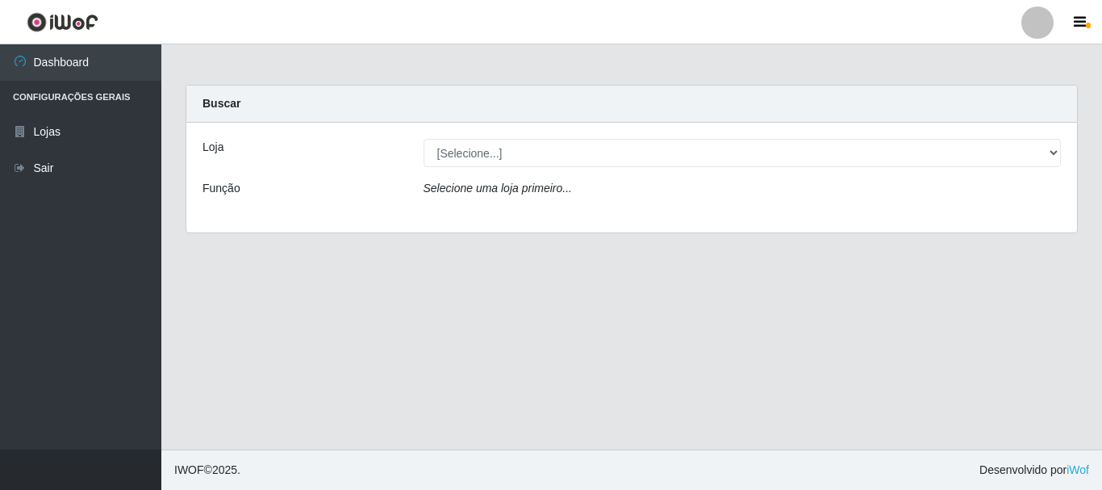 This screenshot has width=1102, height=490. I want to click on img: CoreUI Logo, so click(62, 22).